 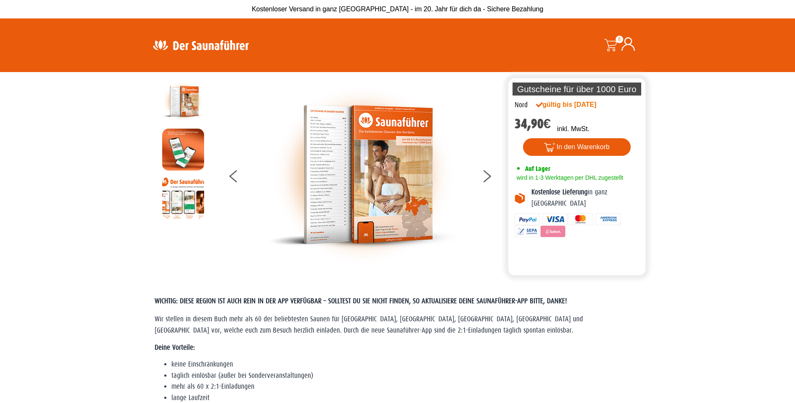 I want to click on li: mehr als 60 x 2:1-Einladungen, so click(x=406, y=387).